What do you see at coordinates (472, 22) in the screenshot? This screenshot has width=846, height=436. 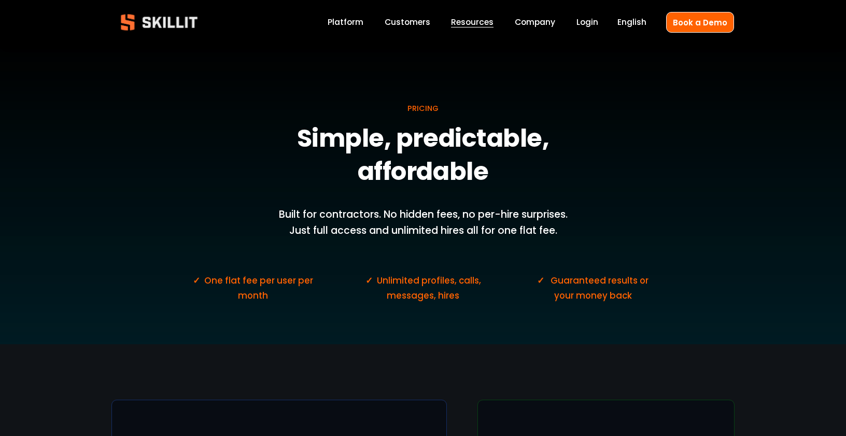 I see `a: folder dropdown` at bounding box center [472, 22].